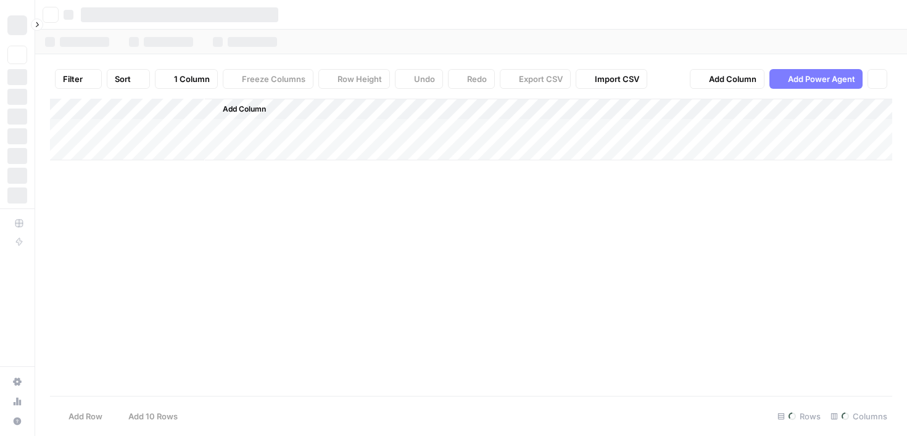  Describe the element at coordinates (123, 79) in the screenshot. I see `span: Sort` at that location.